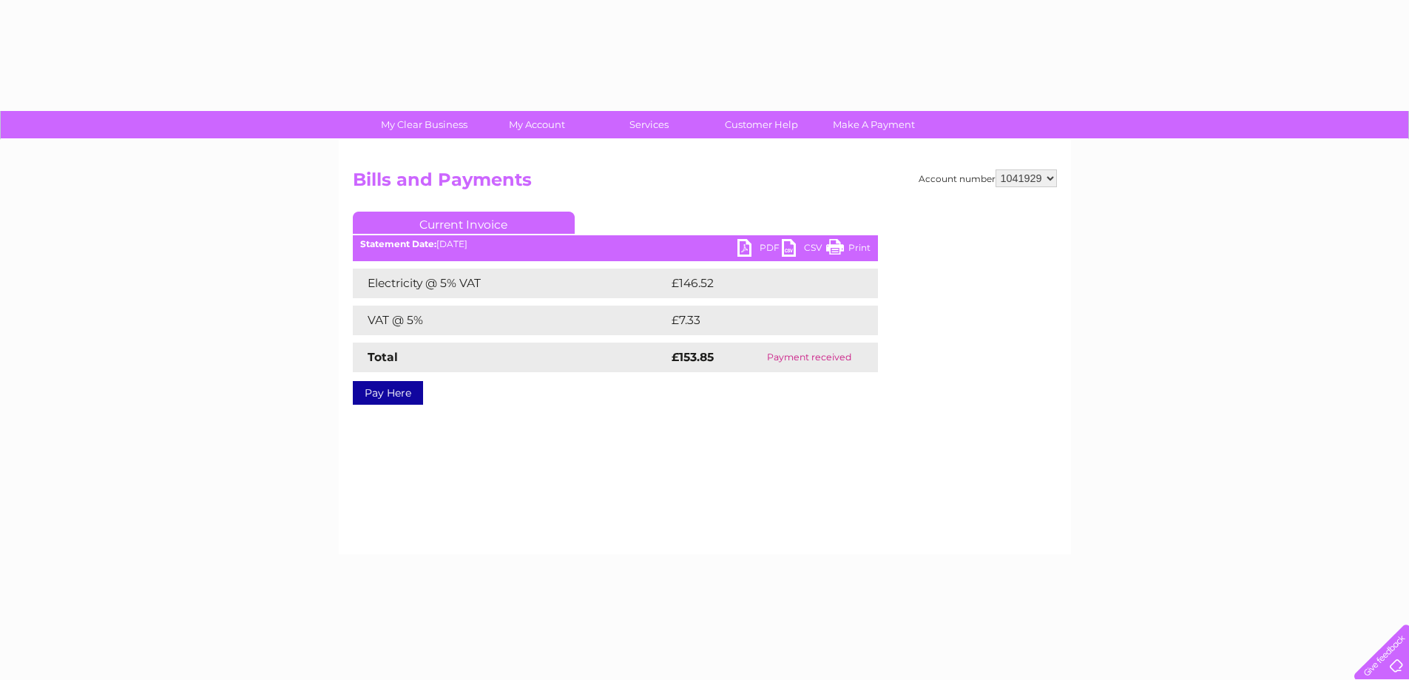 The image size is (1409, 680). I want to click on a: My Account, so click(536, 124).